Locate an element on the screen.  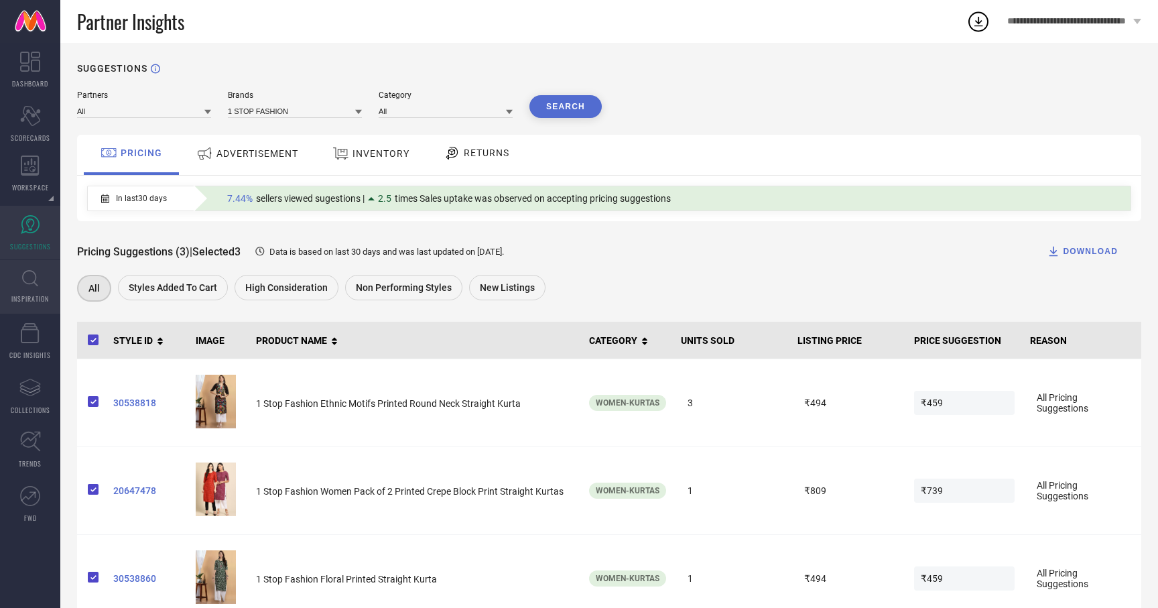
span: DASHBOARD is located at coordinates (30, 83).